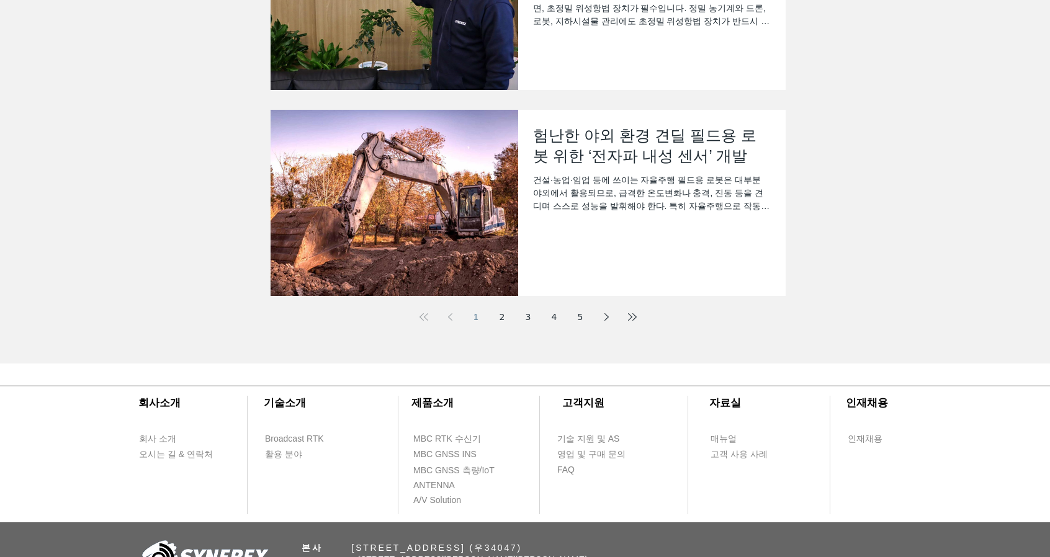 Image resolution: width=1050 pixels, height=557 pixels. What do you see at coordinates (394, 202) in the screenshot?
I see `img: 험난한 야외 환경 견딜 필드용 로봇 위한 ‘전자파 내성 센서’ 개발` at bounding box center [394, 202].